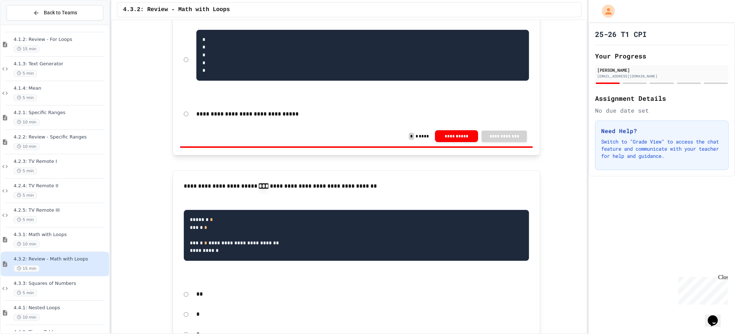 The image size is (735, 334). I want to click on span: 4.2.4: TV Remote II, so click(61, 186).